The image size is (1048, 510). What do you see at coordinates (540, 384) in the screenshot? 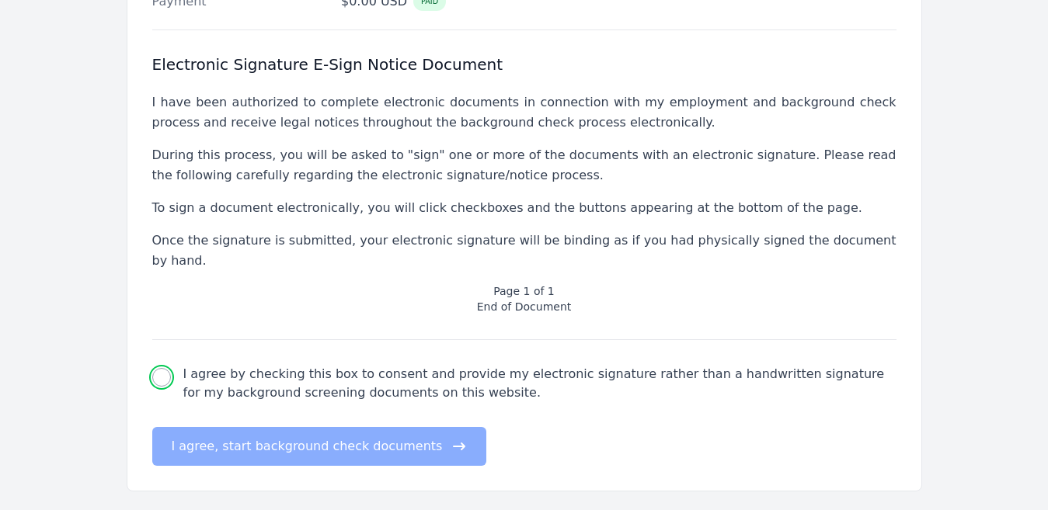
I see `label: I agree by checking this box to consent and provide my electronic signature rather than a handwri...` at bounding box center [540, 384].